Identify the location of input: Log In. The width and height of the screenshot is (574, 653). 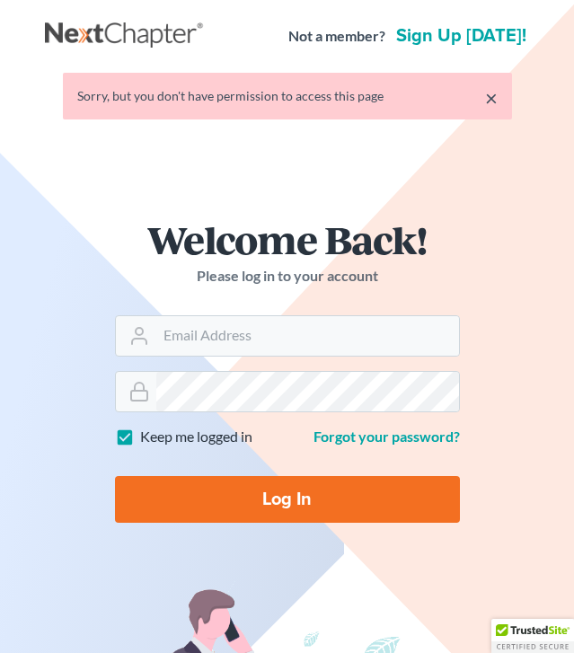
(288, 500).